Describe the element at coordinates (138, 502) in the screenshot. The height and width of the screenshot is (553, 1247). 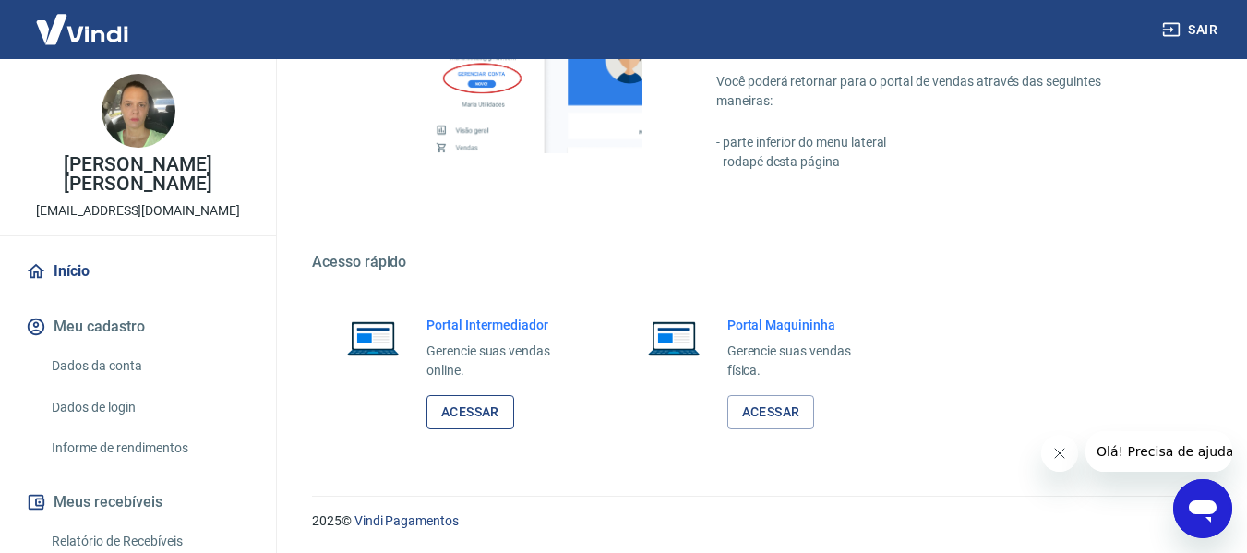
I see `button: Meus recebíveis` at that location.